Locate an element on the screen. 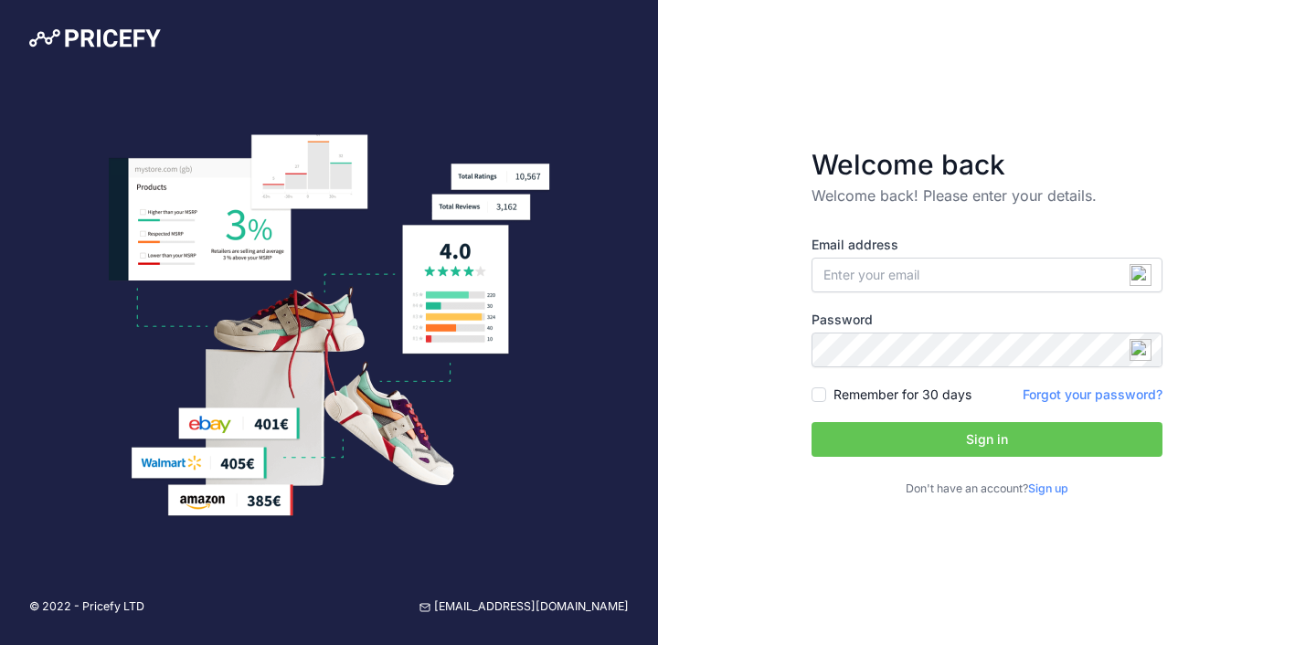  a: Sign up is located at coordinates (1048, 488).